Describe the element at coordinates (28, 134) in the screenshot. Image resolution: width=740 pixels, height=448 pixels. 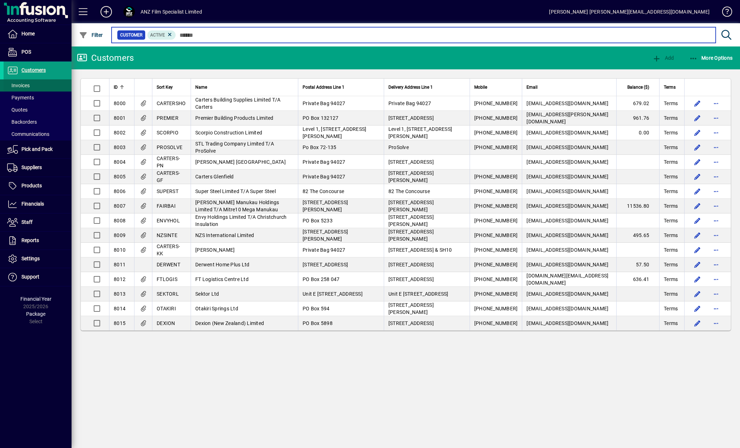
I see `span: Communications` at that location.